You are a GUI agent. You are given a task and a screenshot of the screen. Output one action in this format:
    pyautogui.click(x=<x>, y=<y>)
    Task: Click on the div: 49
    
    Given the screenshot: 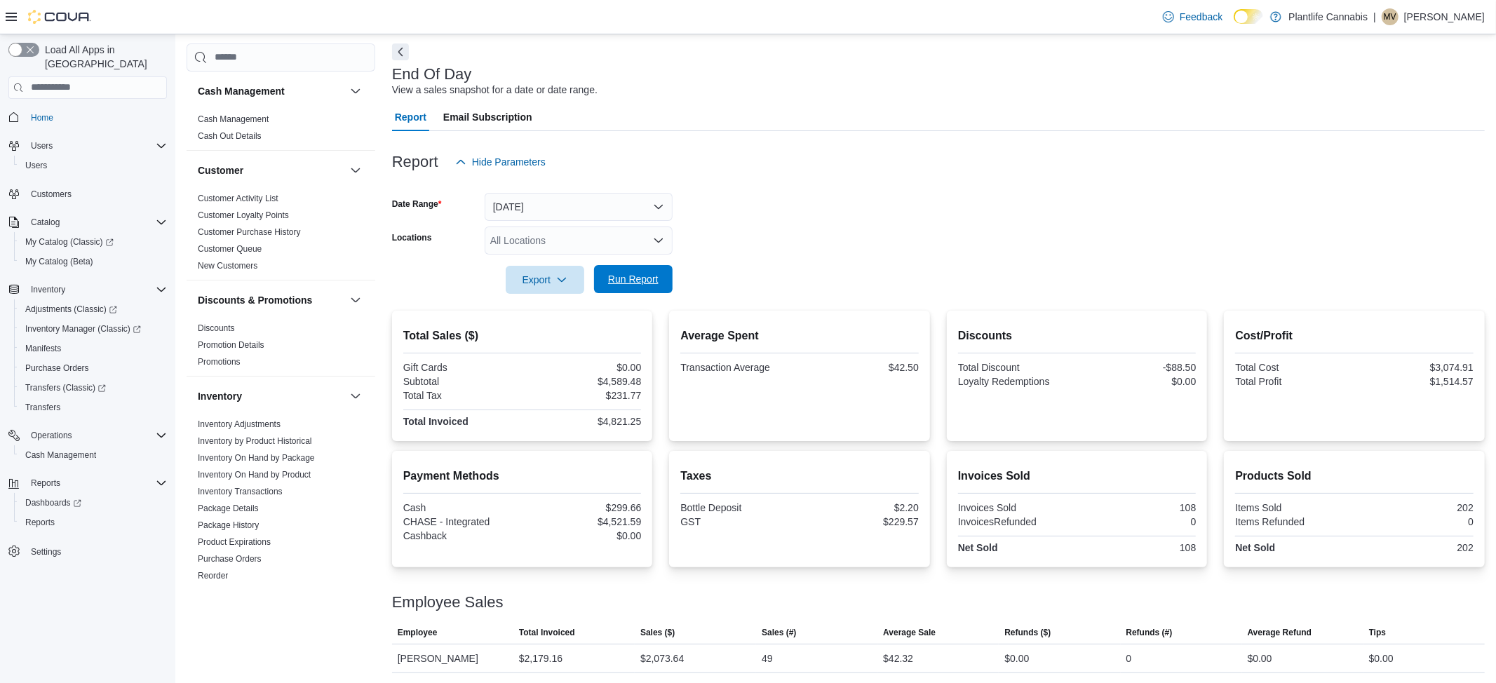 What is the action you would take?
    pyautogui.click(x=767, y=658)
    